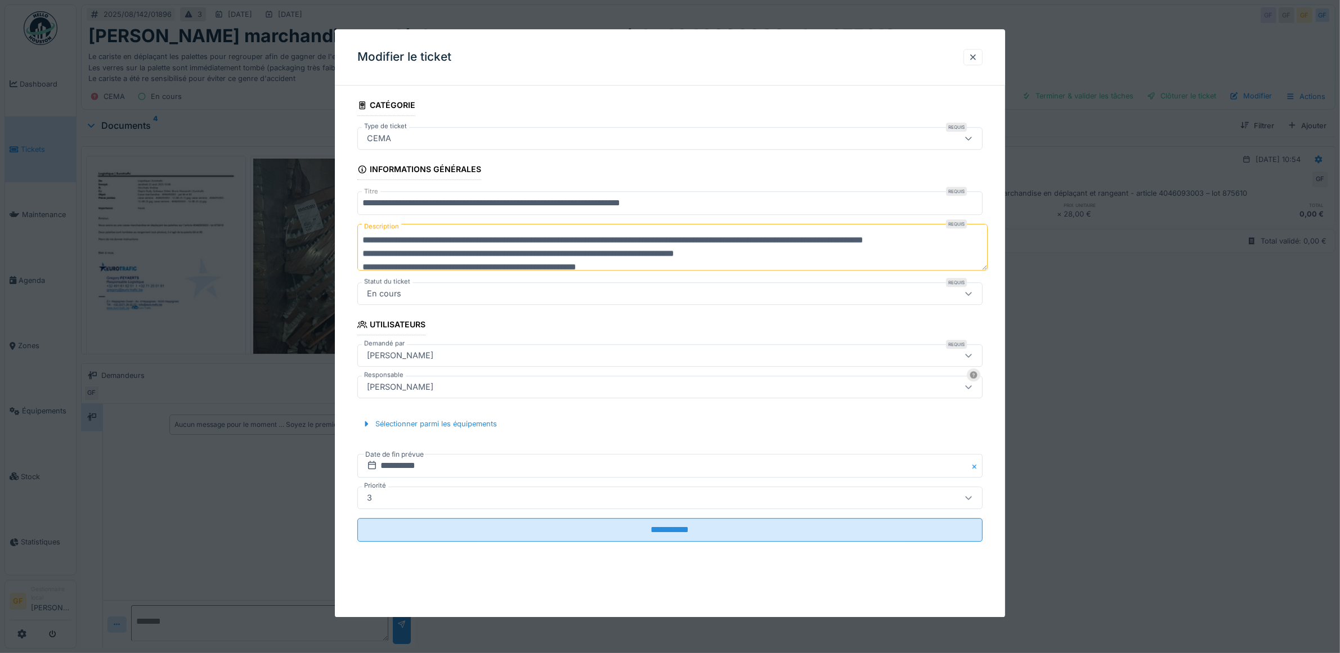  I want to click on label: Priorité, so click(375, 486).